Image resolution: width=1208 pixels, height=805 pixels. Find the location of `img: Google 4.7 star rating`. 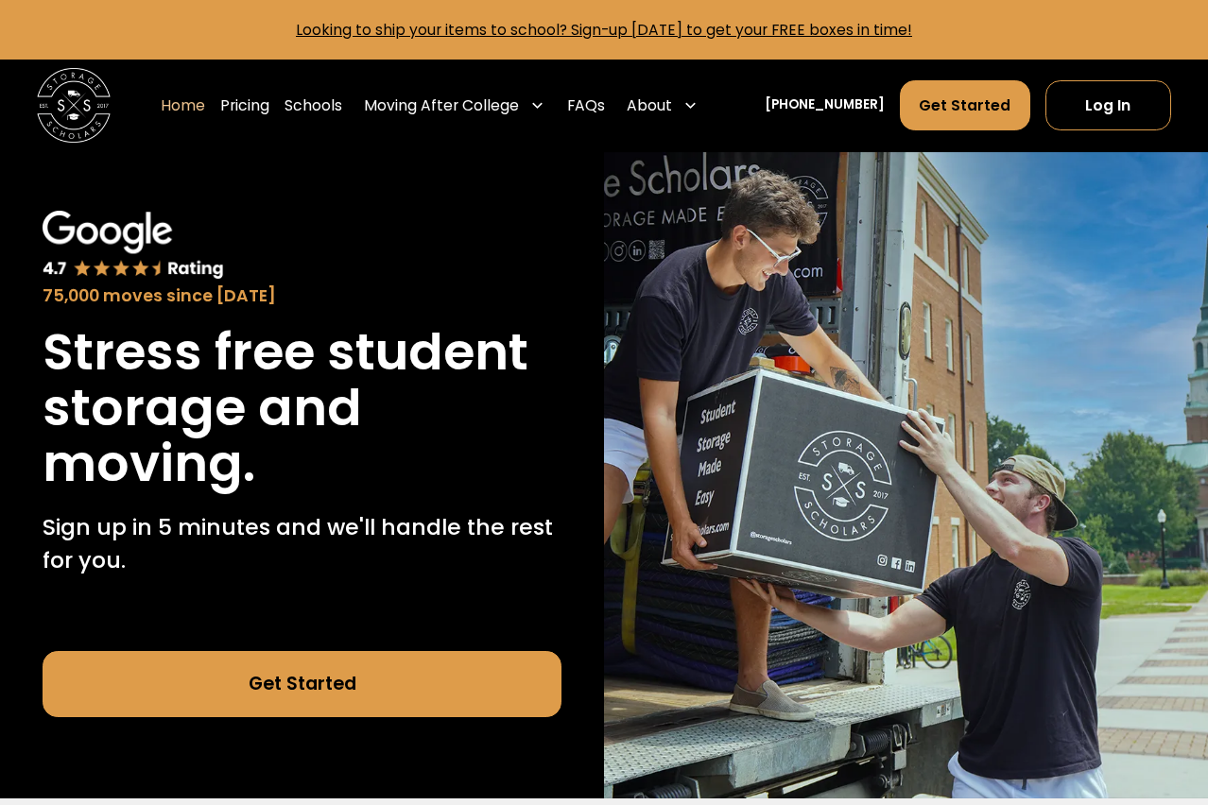

img: Google 4.7 star rating is located at coordinates (133, 245).